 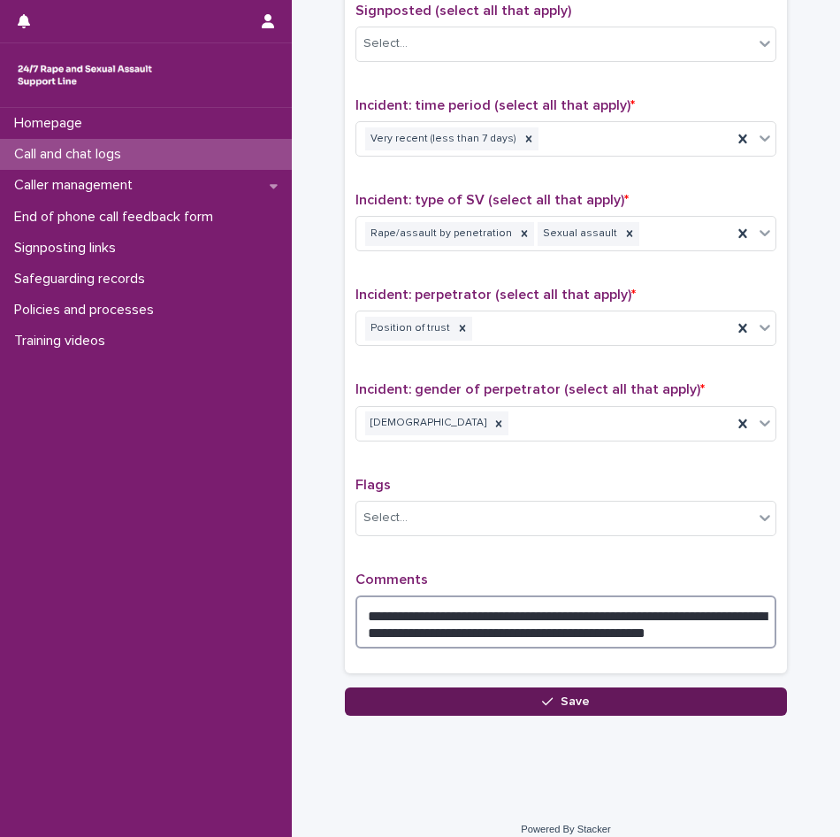 I want to click on span: Flags, so click(x=373, y=485).